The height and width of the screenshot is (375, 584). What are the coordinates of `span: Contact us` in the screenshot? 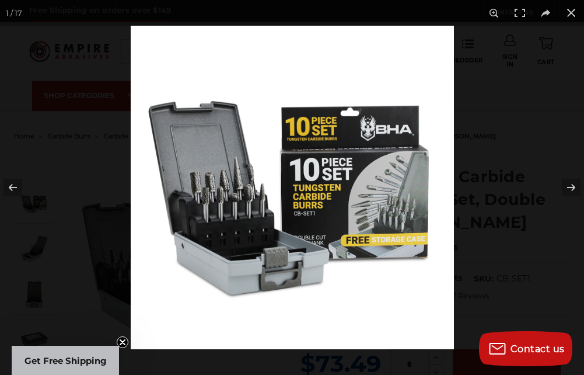 It's located at (538, 348).